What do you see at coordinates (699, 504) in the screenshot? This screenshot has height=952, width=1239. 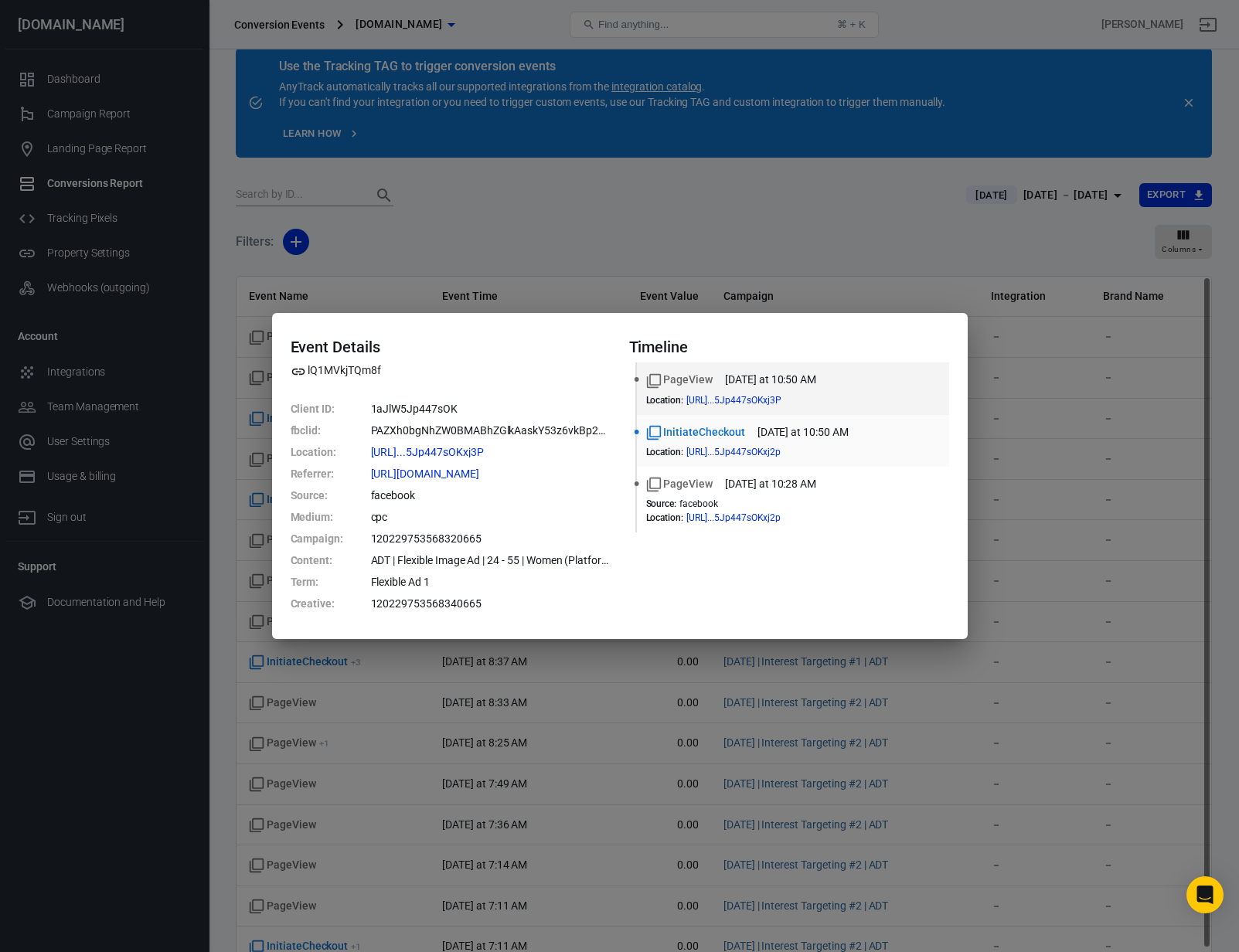 I see `span: facebook` at bounding box center [699, 504].